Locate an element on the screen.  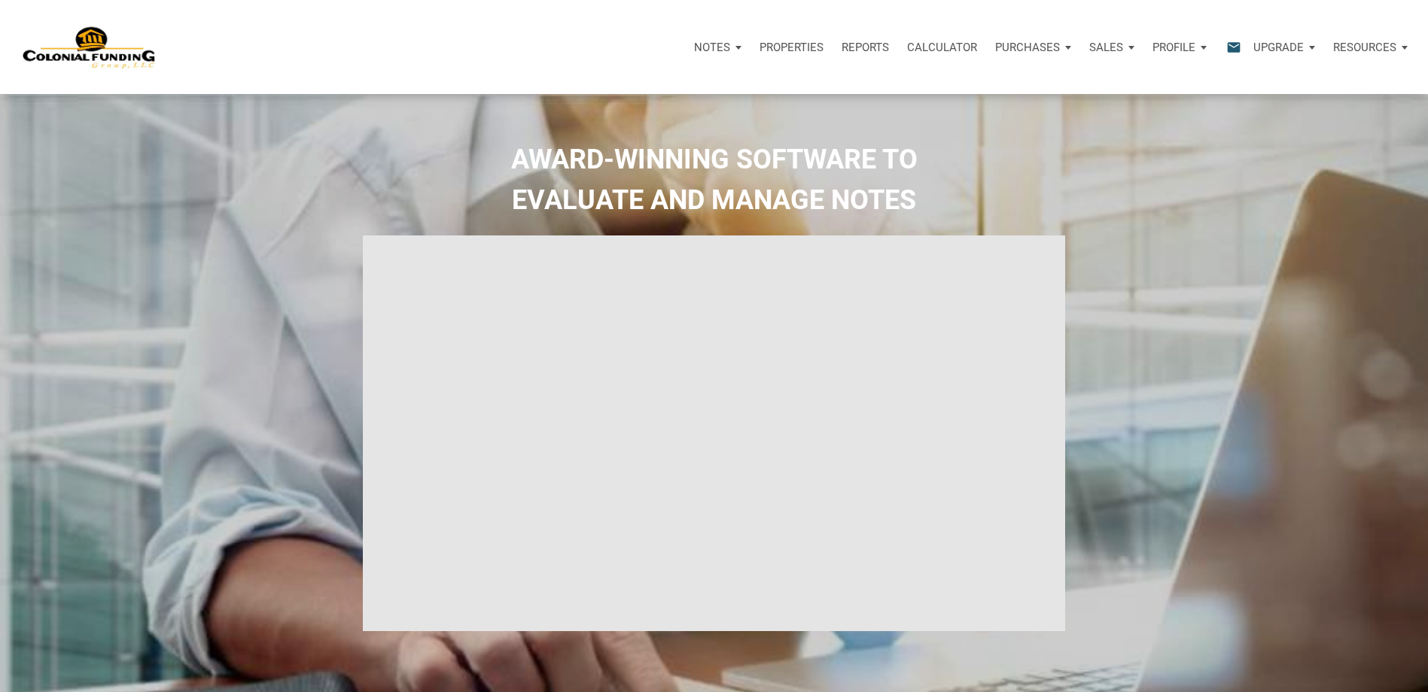
p: Notes is located at coordinates (712, 47).